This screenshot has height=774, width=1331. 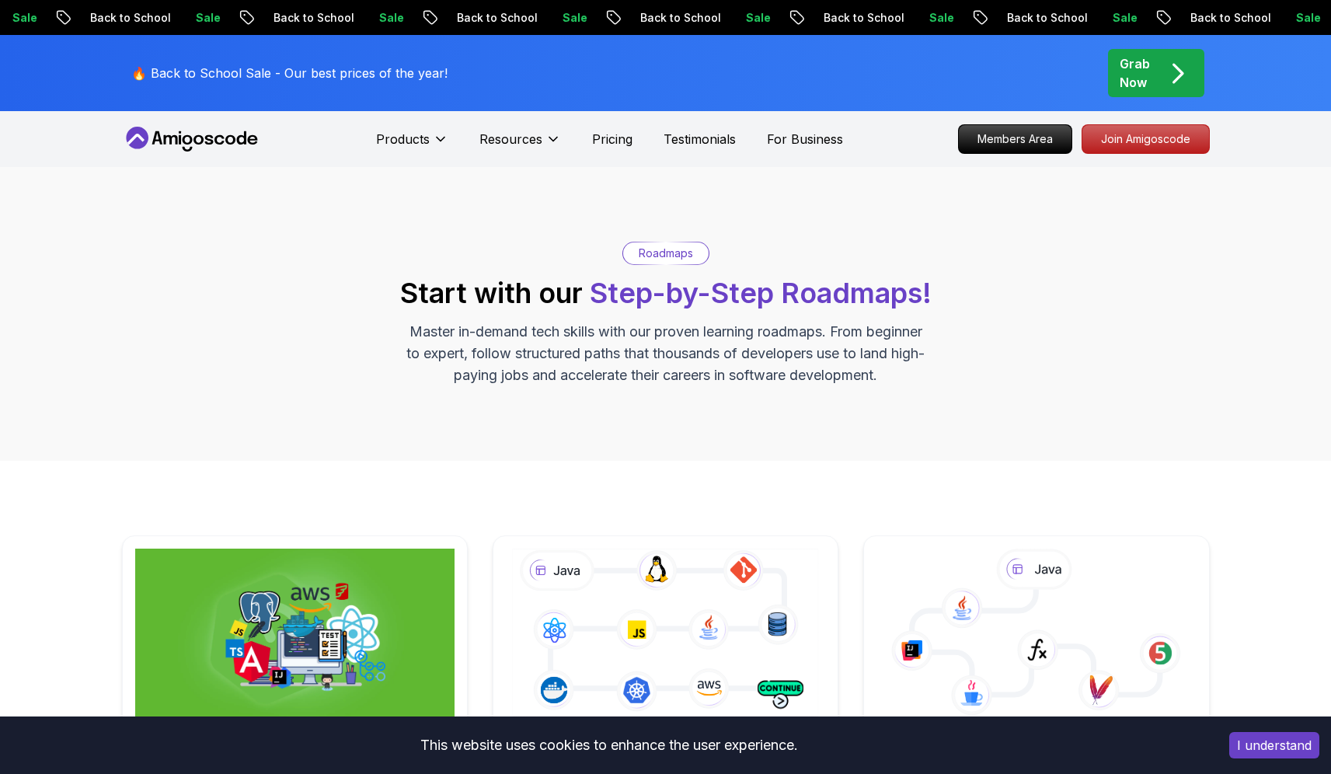 I want to click on span: Step-by-Step Roadmaps!, so click(x=760, y=293).